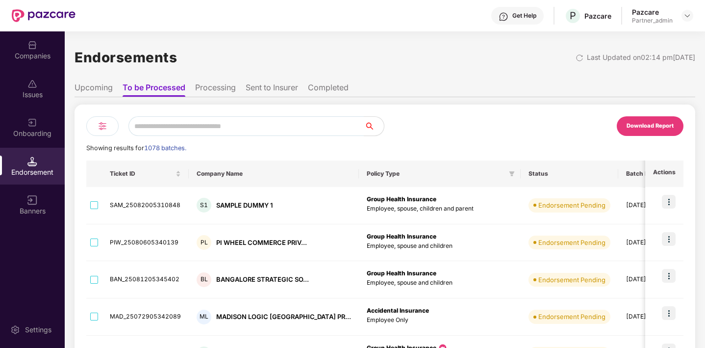 This screenshot has width=705, height=348. What do you see at coordinates (145, 205) in the screenshot?
I see `td: SAM_25082005310848` at bounding box center [145, 205].